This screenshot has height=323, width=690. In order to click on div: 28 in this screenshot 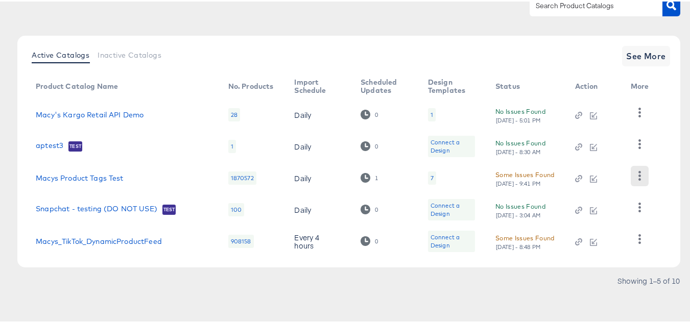, I will do `click(234, 113)`.